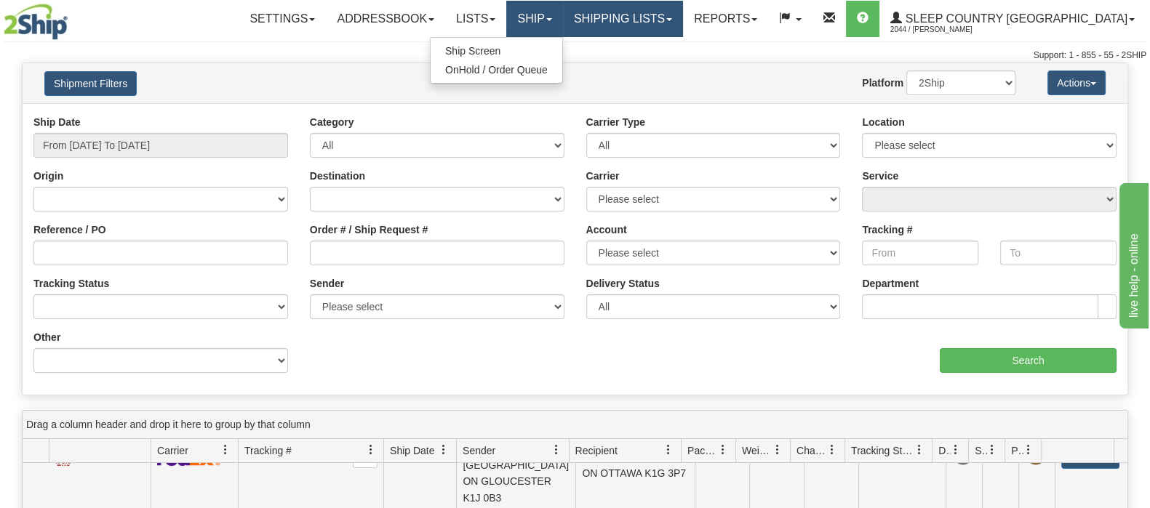  I want to click on input: From, so click(920, 253).